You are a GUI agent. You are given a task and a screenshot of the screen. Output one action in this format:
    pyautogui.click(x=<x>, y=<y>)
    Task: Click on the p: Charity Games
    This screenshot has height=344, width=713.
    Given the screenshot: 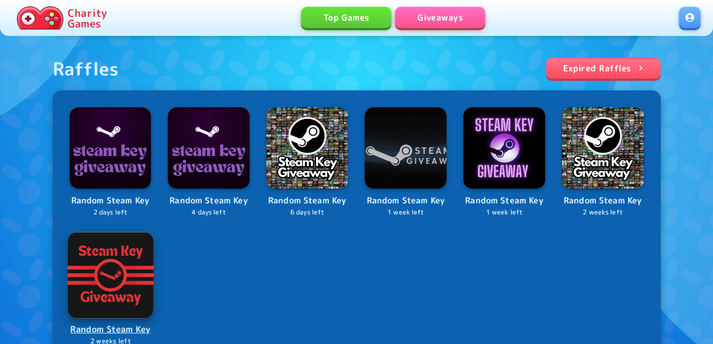 What is the action you would take?
    pyautogui.click(x=87, y=18)
    